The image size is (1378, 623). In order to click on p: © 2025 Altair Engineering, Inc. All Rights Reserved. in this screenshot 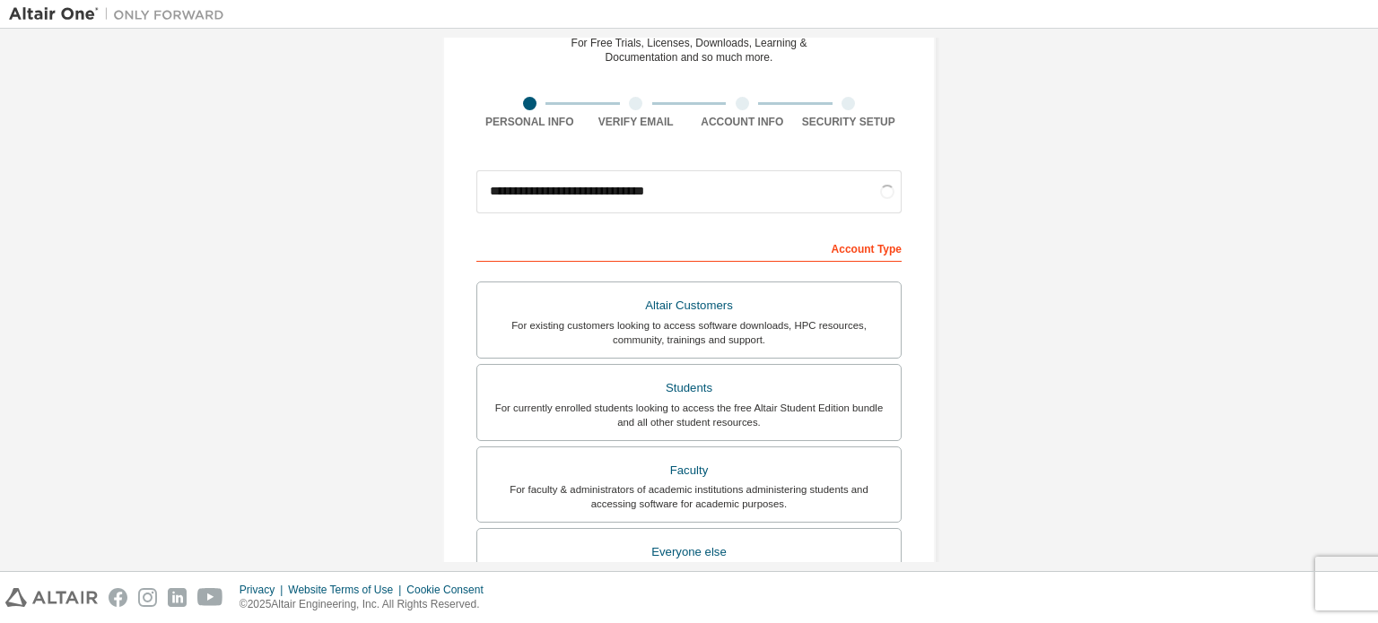, I will do `click(367, 605)`.